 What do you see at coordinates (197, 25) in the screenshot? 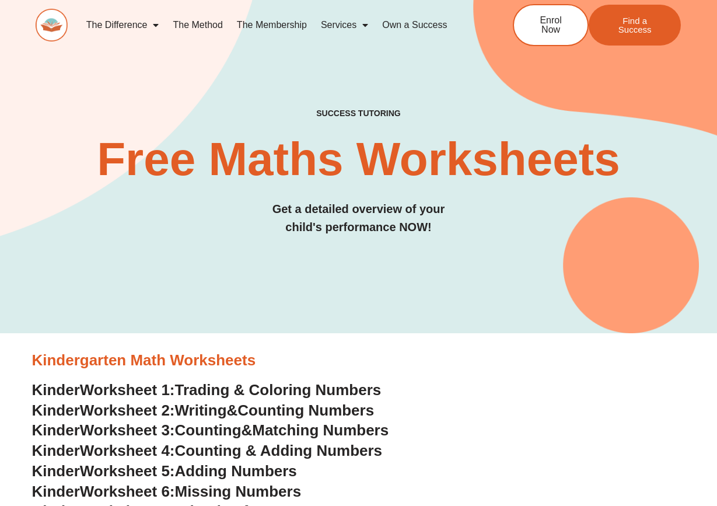
I see `a: The Method` at bounding box center [197, 25].